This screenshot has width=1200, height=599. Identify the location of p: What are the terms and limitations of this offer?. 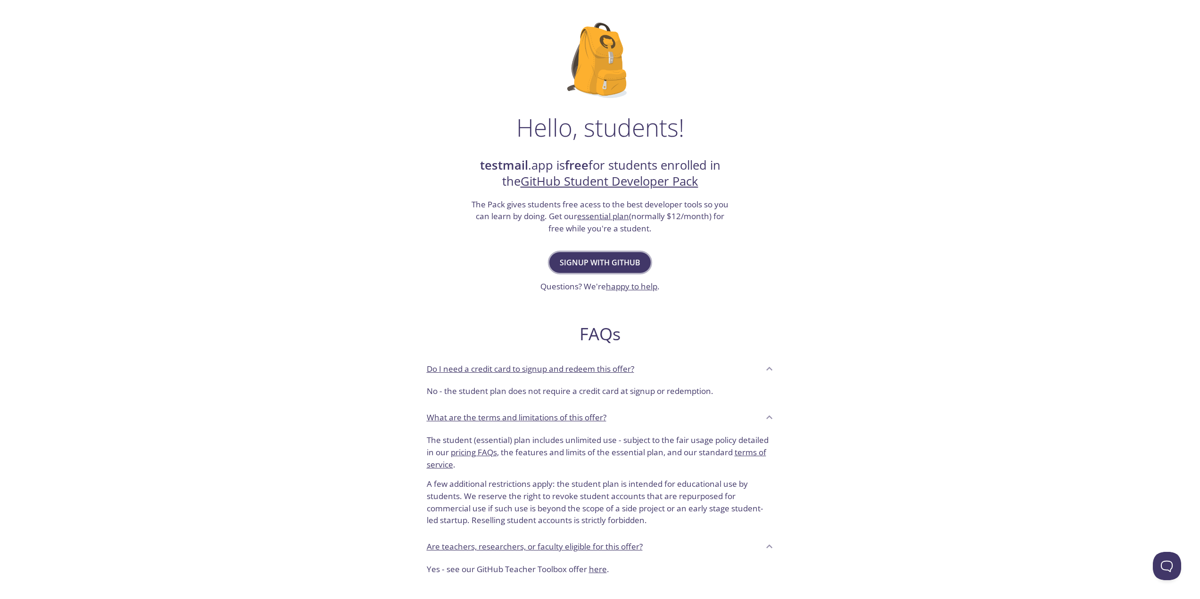
(516, 418).